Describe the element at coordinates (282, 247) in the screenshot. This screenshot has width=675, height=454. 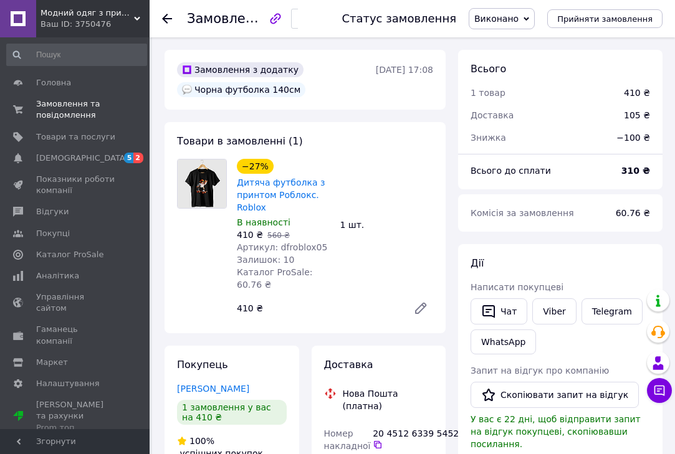
I see `span: Артикул: dfroblox05` at that location.